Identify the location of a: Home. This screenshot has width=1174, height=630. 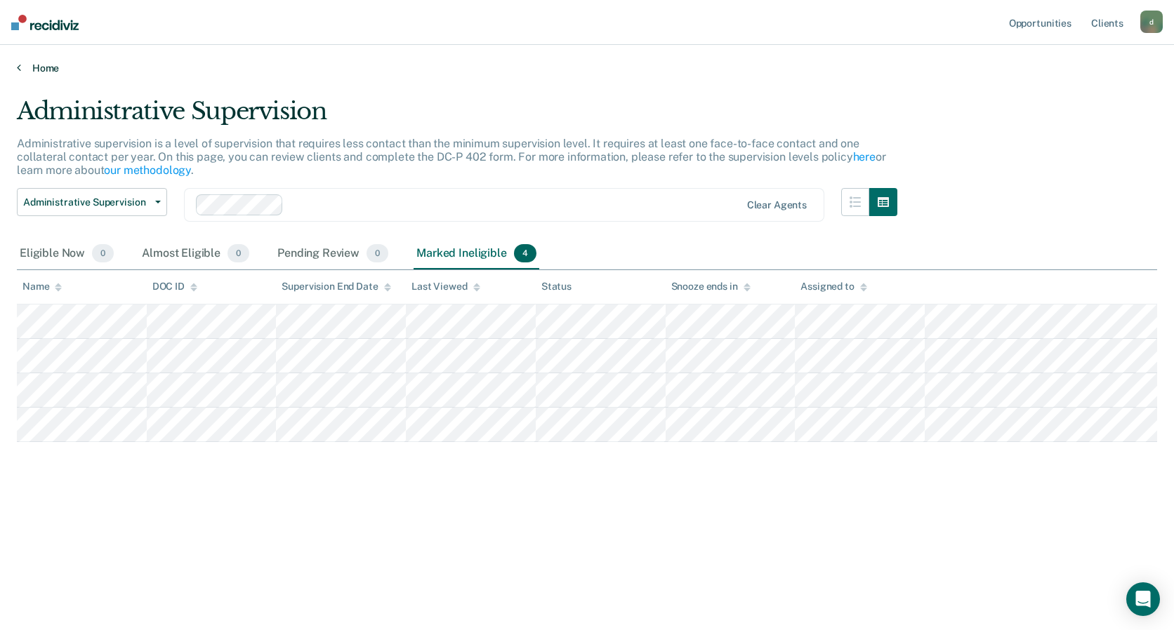
(587, 68).